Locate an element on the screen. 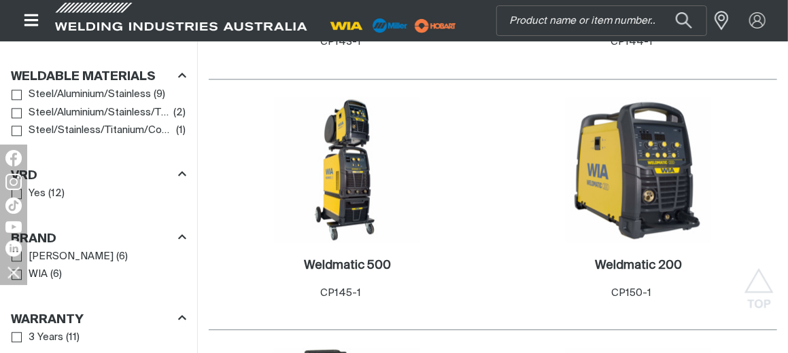 The image size is (788, 353). div: Brand is located at coordinates (99, 238).